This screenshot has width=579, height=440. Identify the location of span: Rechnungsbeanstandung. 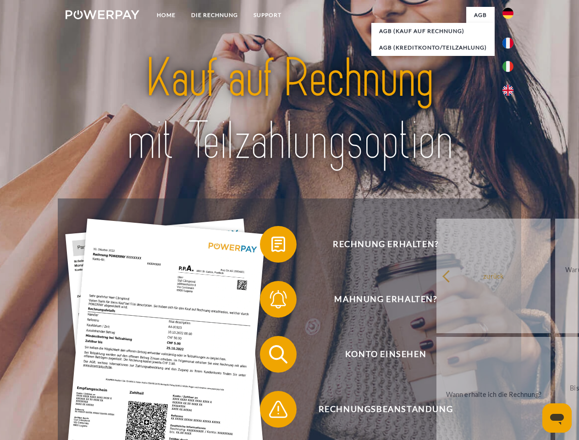
(385, 409).